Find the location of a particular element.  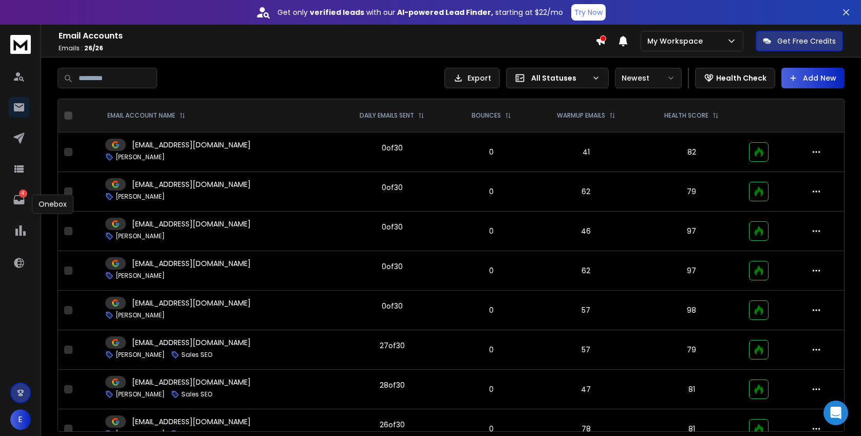

a: 4 is located at coordinates (19, 200).